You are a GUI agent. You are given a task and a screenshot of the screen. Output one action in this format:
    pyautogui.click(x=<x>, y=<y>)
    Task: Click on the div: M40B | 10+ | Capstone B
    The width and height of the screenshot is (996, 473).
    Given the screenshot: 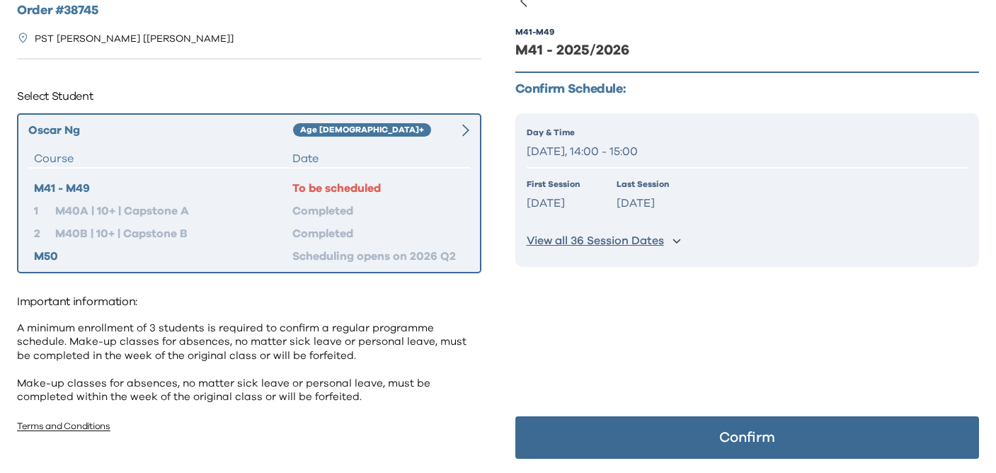 What is the action you would take?
    pyautogui.click(x=173, y=234)
    